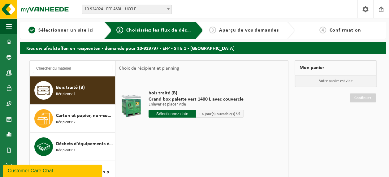 The width and height of the screenshot is (389, 177). What do you see at coordinates (32, 30) in the screenshot?
I see `span: 1` at bounding box center [32, 30].